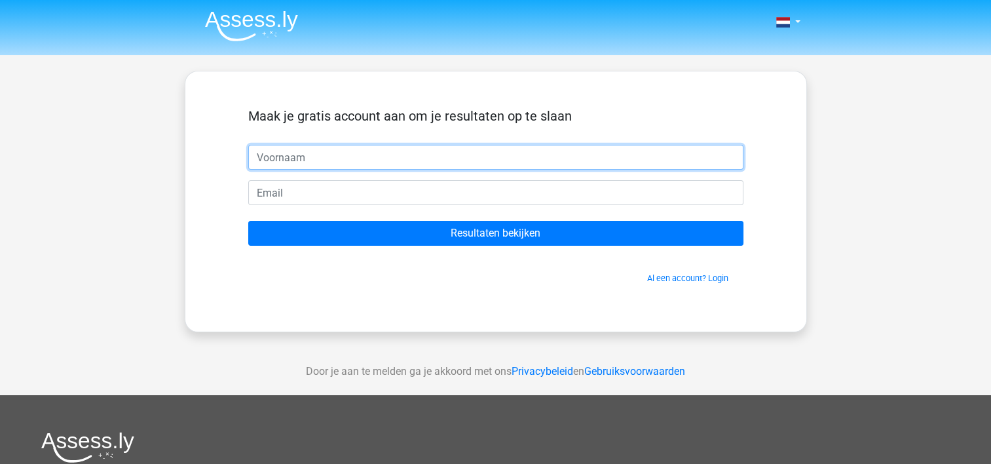  What do you see at coordinates (496, 193) in the screenshot?
I see `input: Email` at bounding box center [496, 193].